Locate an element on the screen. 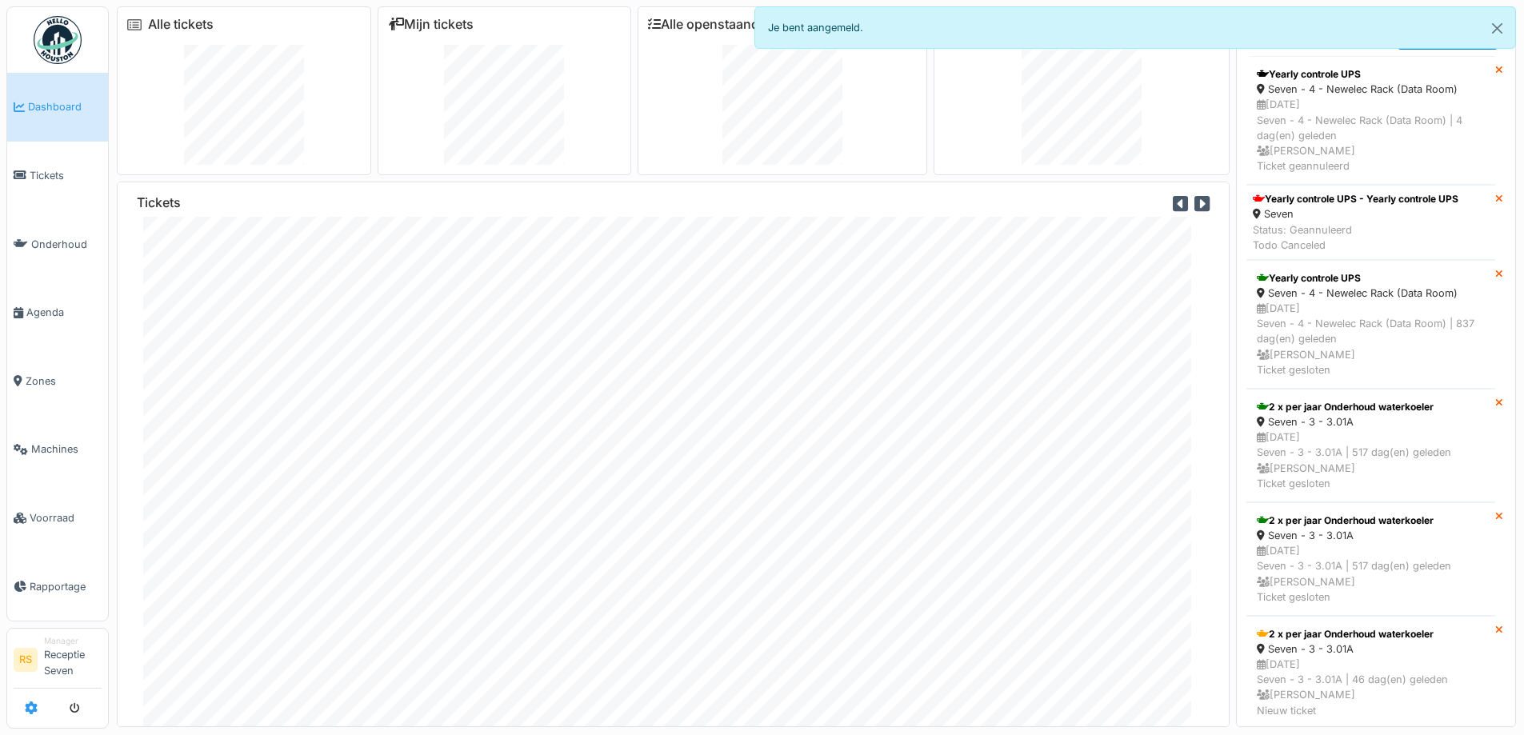  a: Alle openstaande taken is located at coordinates (726, 24).